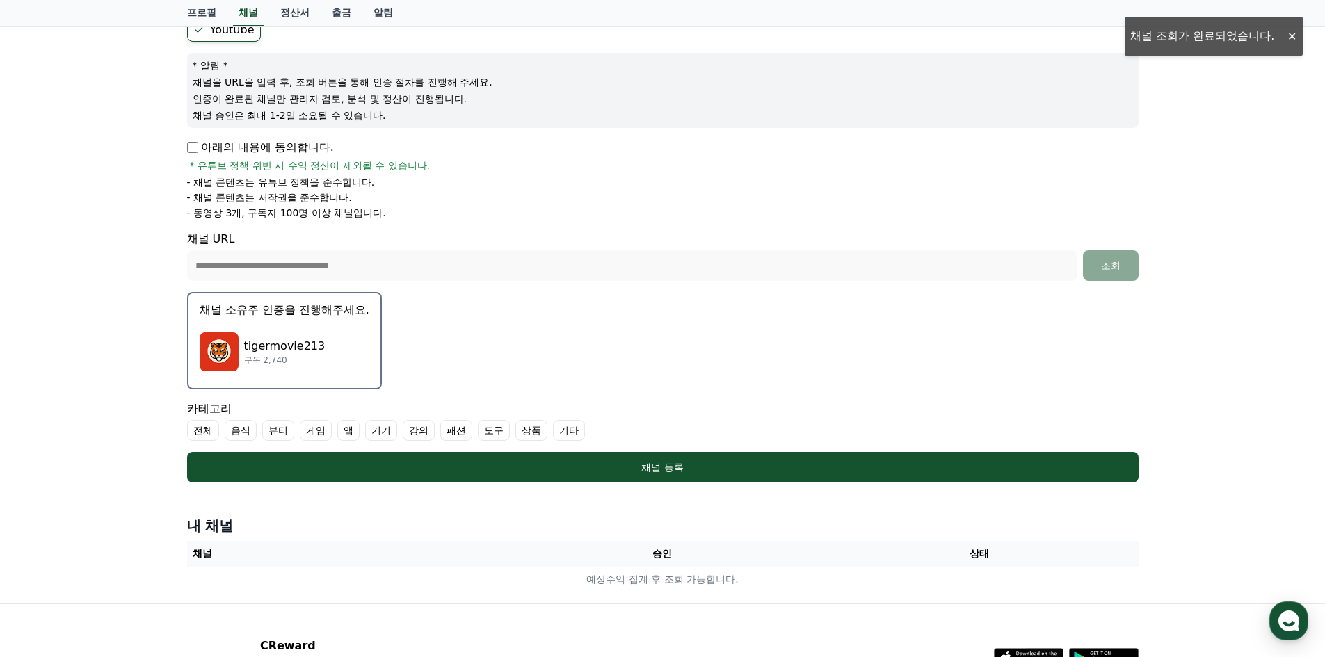  What do you see at coordinates (286, 213) in the screenshot?
I see `p: - 동영상 3개, 구독자 100명 이상 채널입니다.` at bounding box center [286, 213].